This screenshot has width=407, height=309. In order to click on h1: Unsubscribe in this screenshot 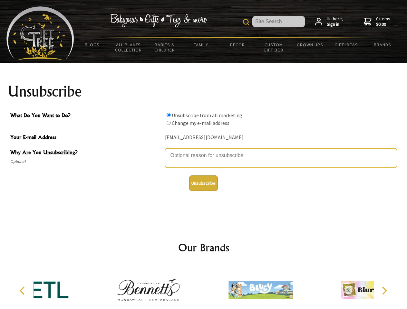, I will do `click(204, 92)`.